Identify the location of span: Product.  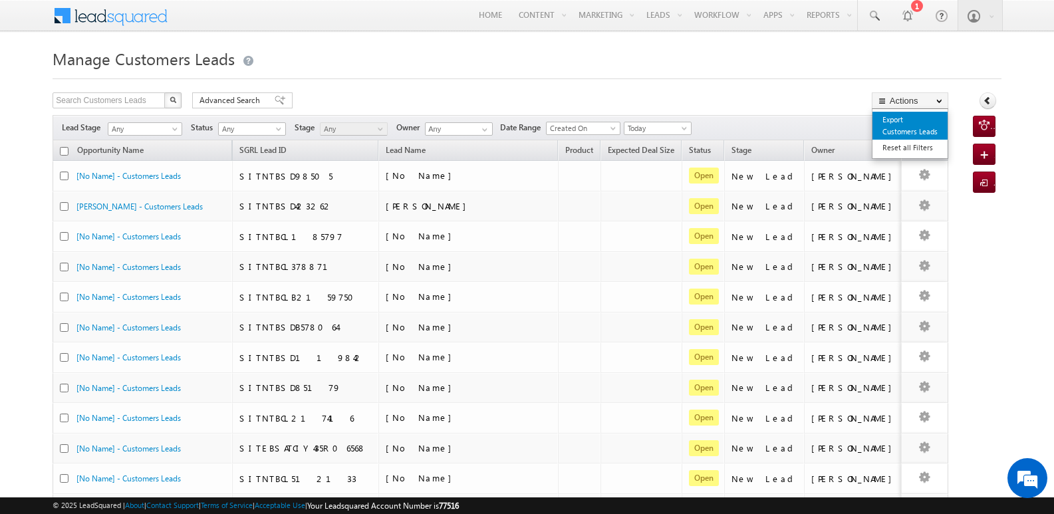
(579, 150).